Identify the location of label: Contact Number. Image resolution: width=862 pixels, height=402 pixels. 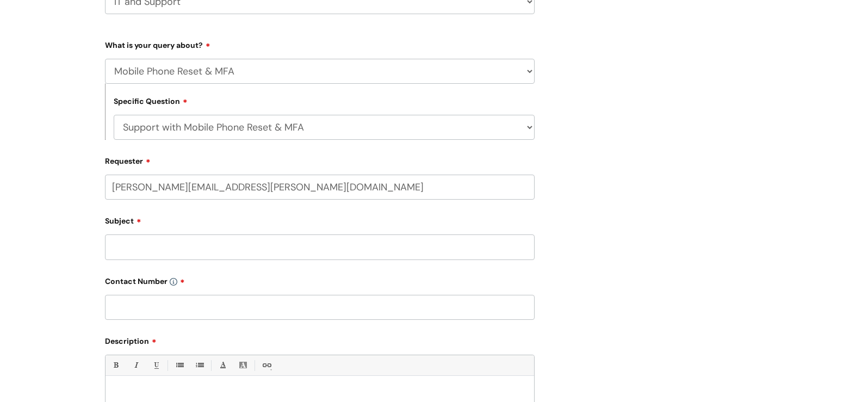
(320, 280).